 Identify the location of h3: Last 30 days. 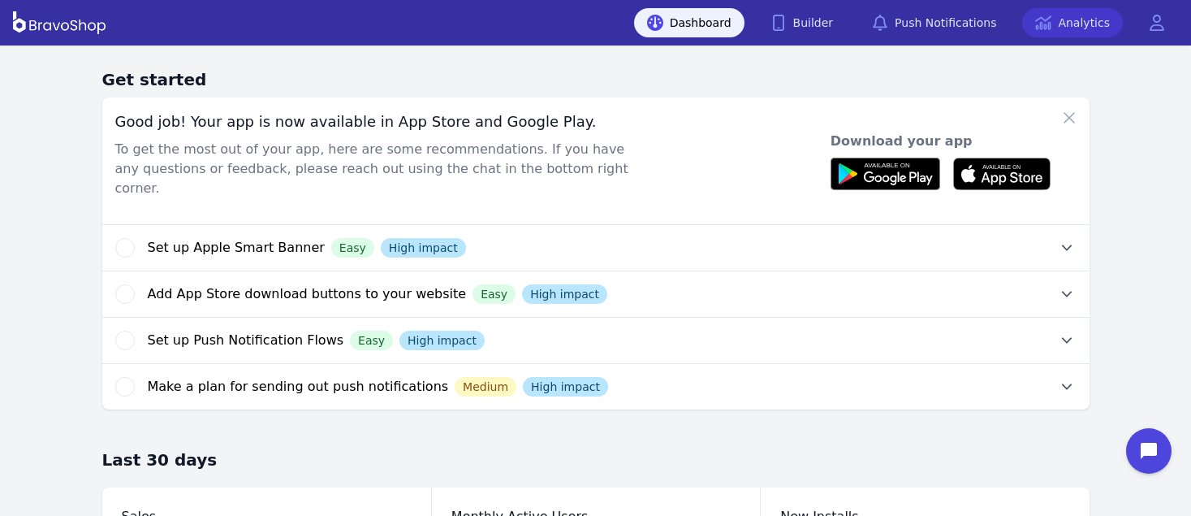
(596, 460).